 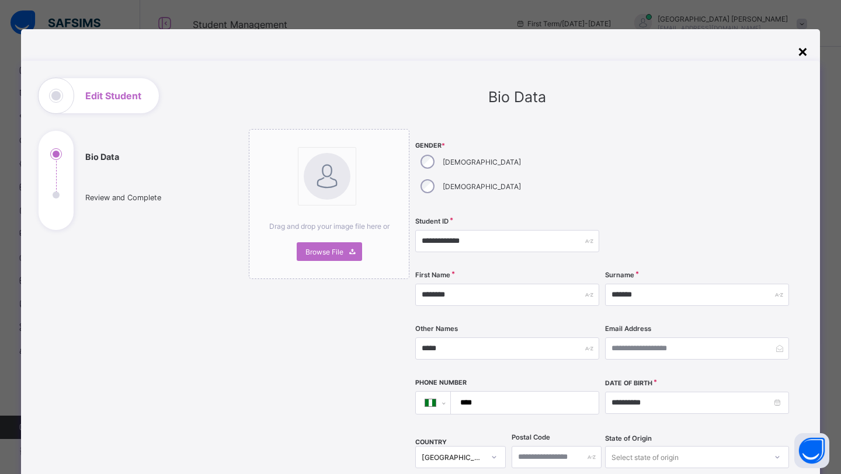 I want to click on span: COUNTRY, so click(x=431, y=442).